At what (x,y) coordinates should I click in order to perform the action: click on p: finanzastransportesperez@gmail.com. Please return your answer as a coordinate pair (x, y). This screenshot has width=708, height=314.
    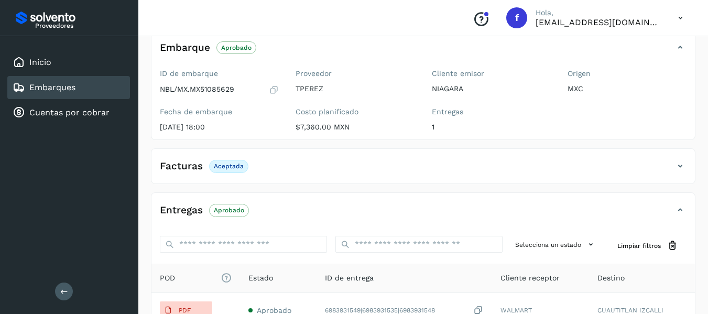
    Looking at the image, I should click on (599, 22).